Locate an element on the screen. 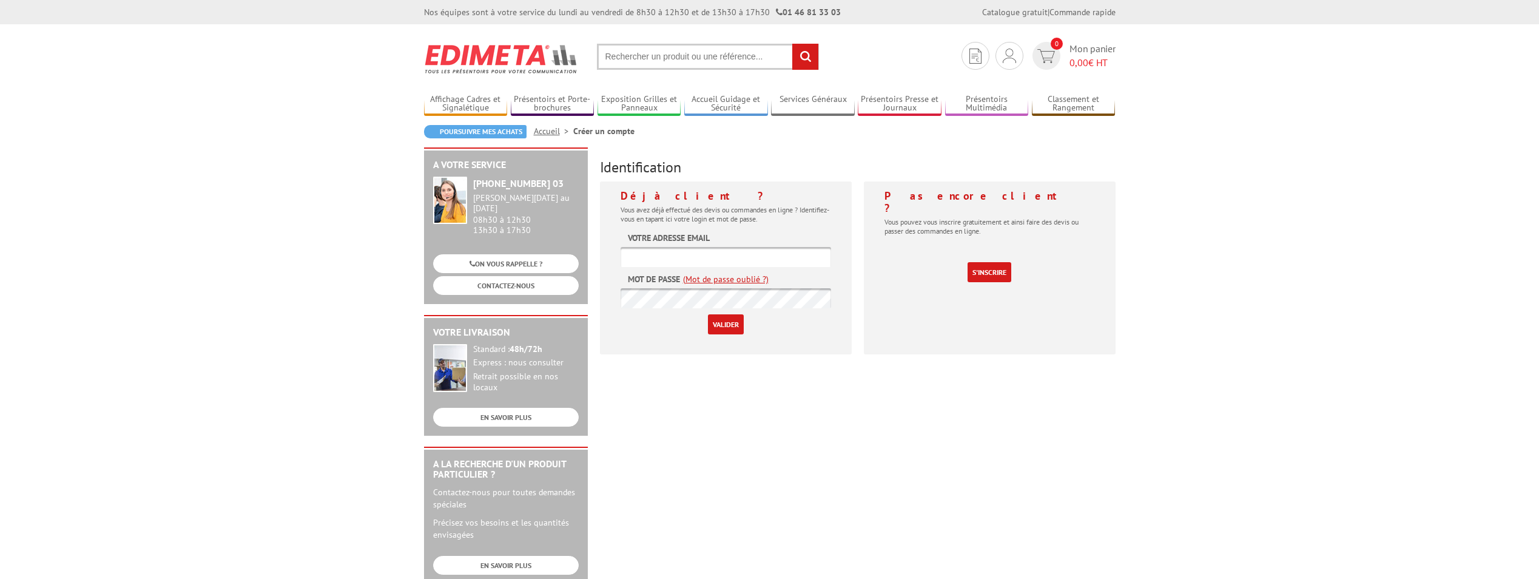 Image resolution: width=1539 pixels, height=579 pixels. a: Affichage Cadres et Signalétique is located at coordinates (466, 104).